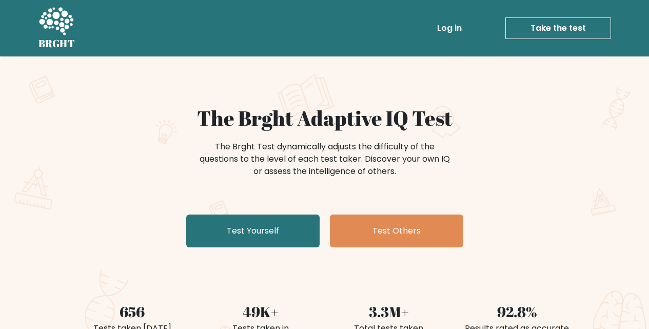  What do you see at coordinates (397, 231) in the screenshot?
I see `a: Test Others` at bounding box center [397, 231].